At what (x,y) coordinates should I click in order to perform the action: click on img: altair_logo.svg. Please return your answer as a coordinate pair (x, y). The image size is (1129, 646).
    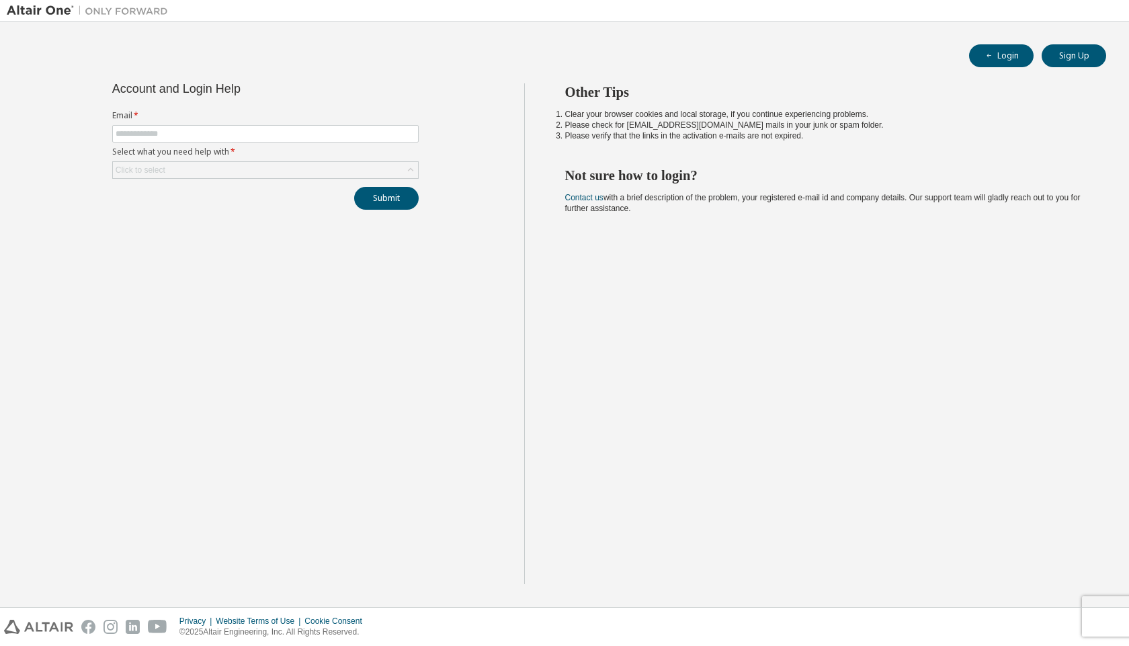
    Looking at the image, I should click on (38, 626).